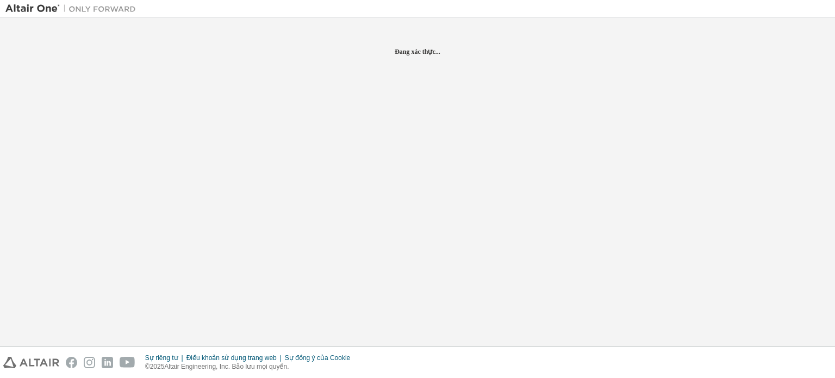 The width and height of the screenshot is (835, 378). I want to click on font: Sự đồng ý của Cookie, so click(318, 358).